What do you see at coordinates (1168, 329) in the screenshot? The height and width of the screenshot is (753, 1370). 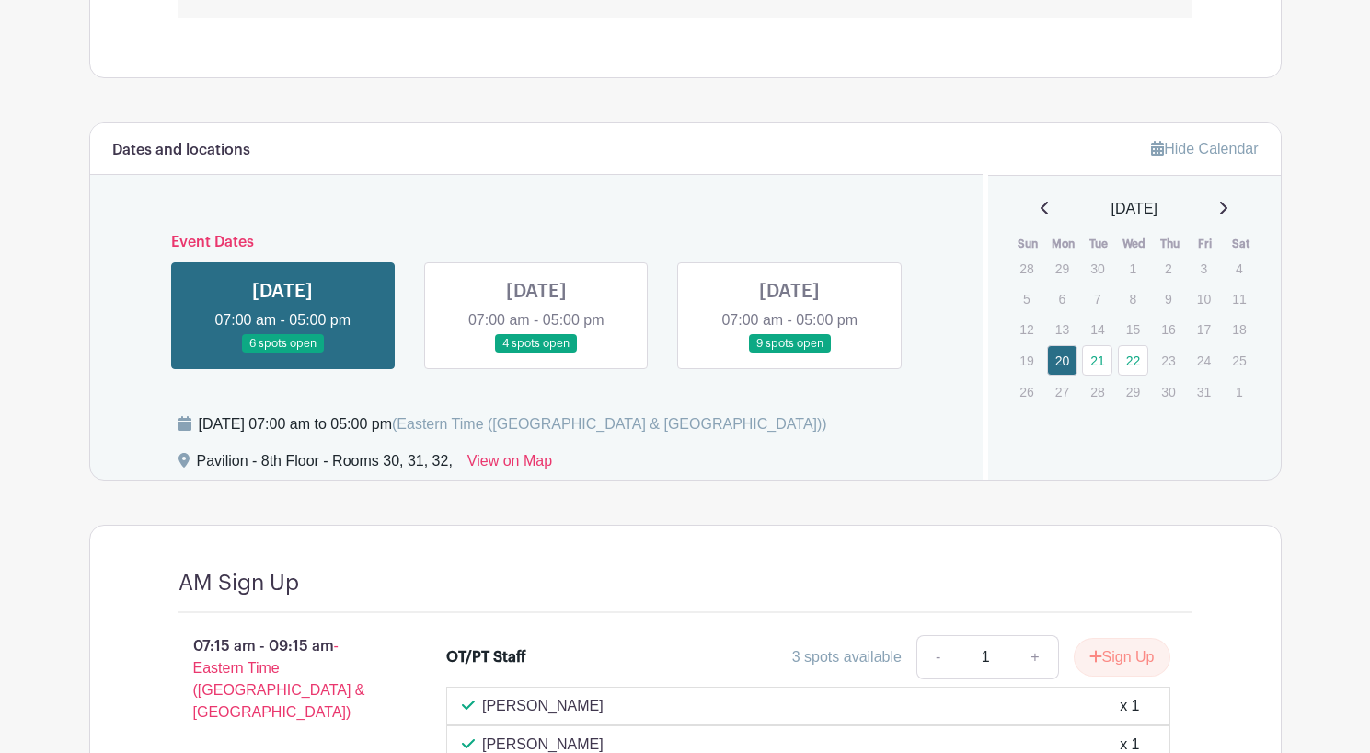 I see `p: 16` at bounding box center [1168, 329].